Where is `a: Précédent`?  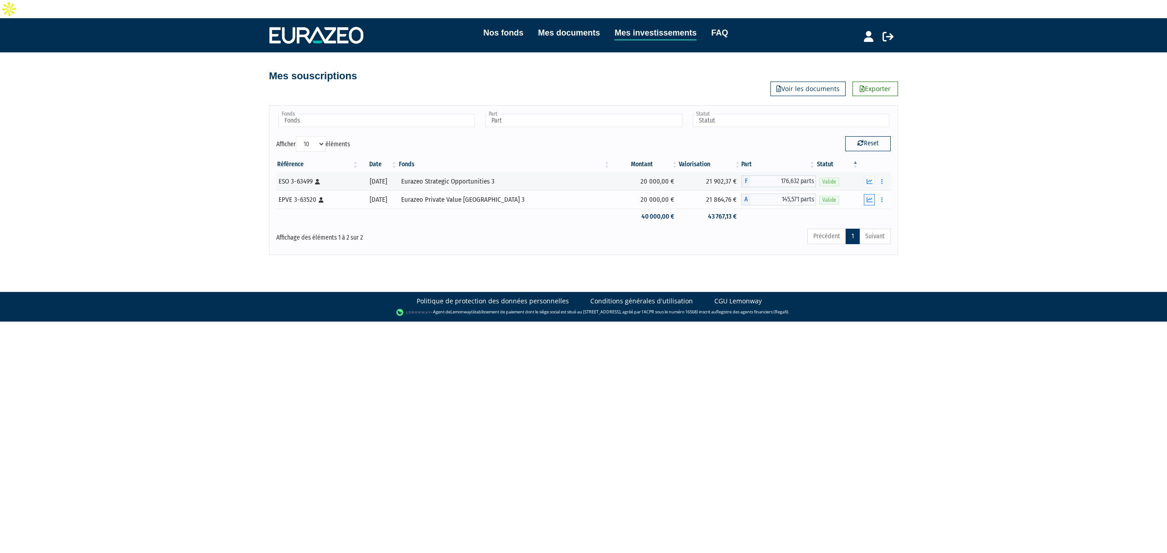
a: Précédent is located at coordinates (826, 237).